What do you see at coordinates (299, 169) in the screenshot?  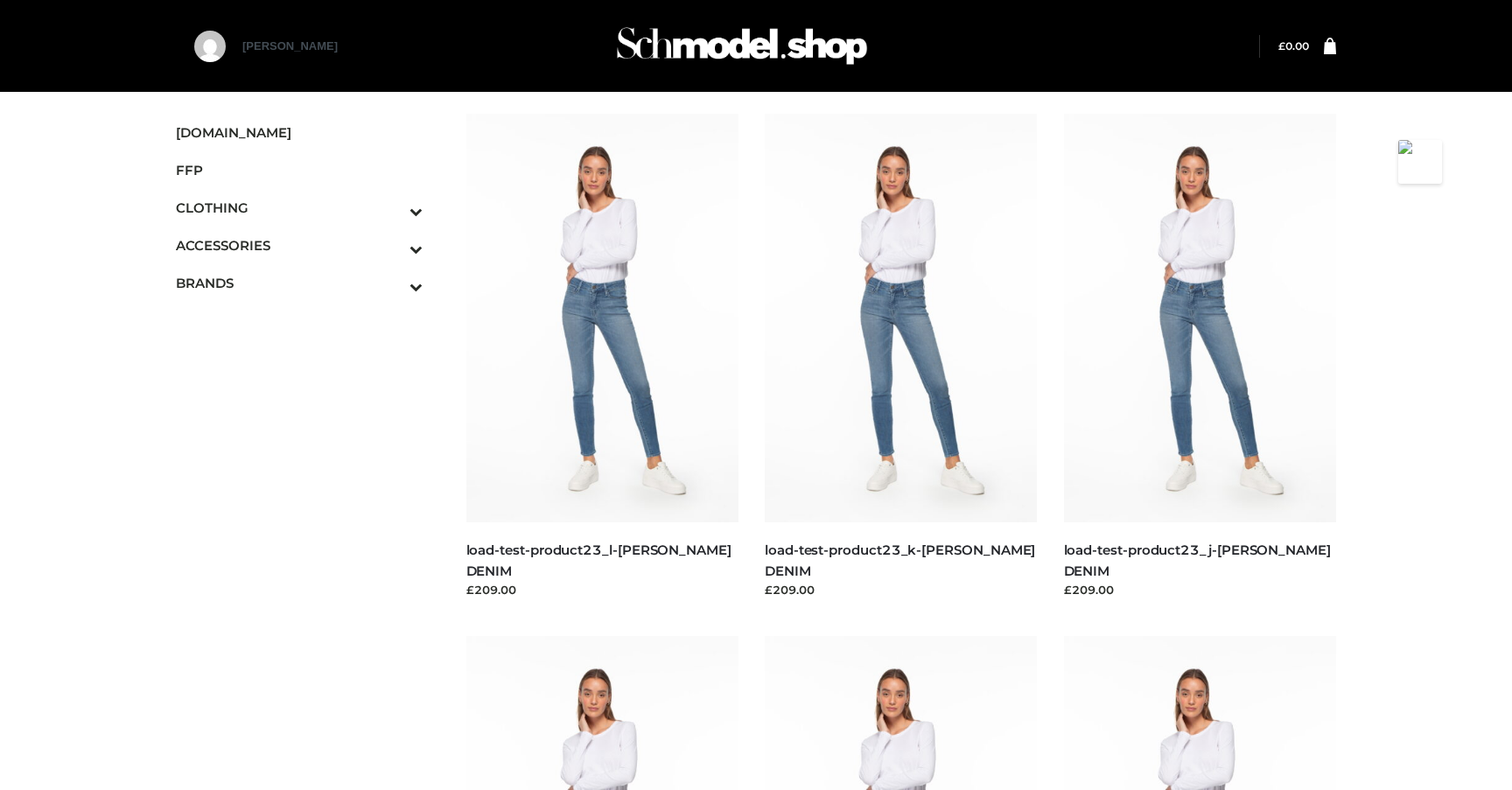 I see `a: FFP` at bounding box center [299, 169].